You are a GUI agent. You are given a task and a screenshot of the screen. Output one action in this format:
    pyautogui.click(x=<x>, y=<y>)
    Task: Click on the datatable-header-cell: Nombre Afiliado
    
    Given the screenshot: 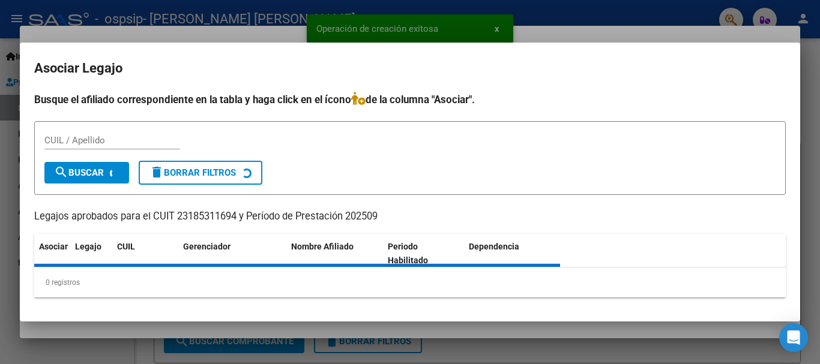 What is the action you would take?
    pyautogui.click(x=334, y=254)
    